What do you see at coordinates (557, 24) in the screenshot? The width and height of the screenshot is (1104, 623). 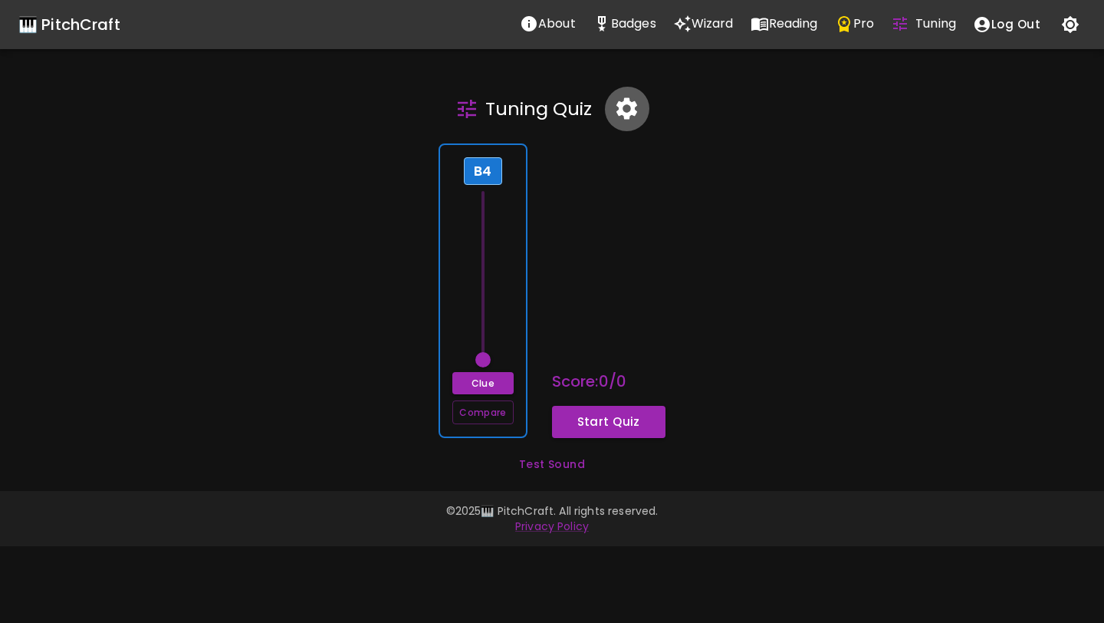 I see `p: About` at bounding box center [557, 24].